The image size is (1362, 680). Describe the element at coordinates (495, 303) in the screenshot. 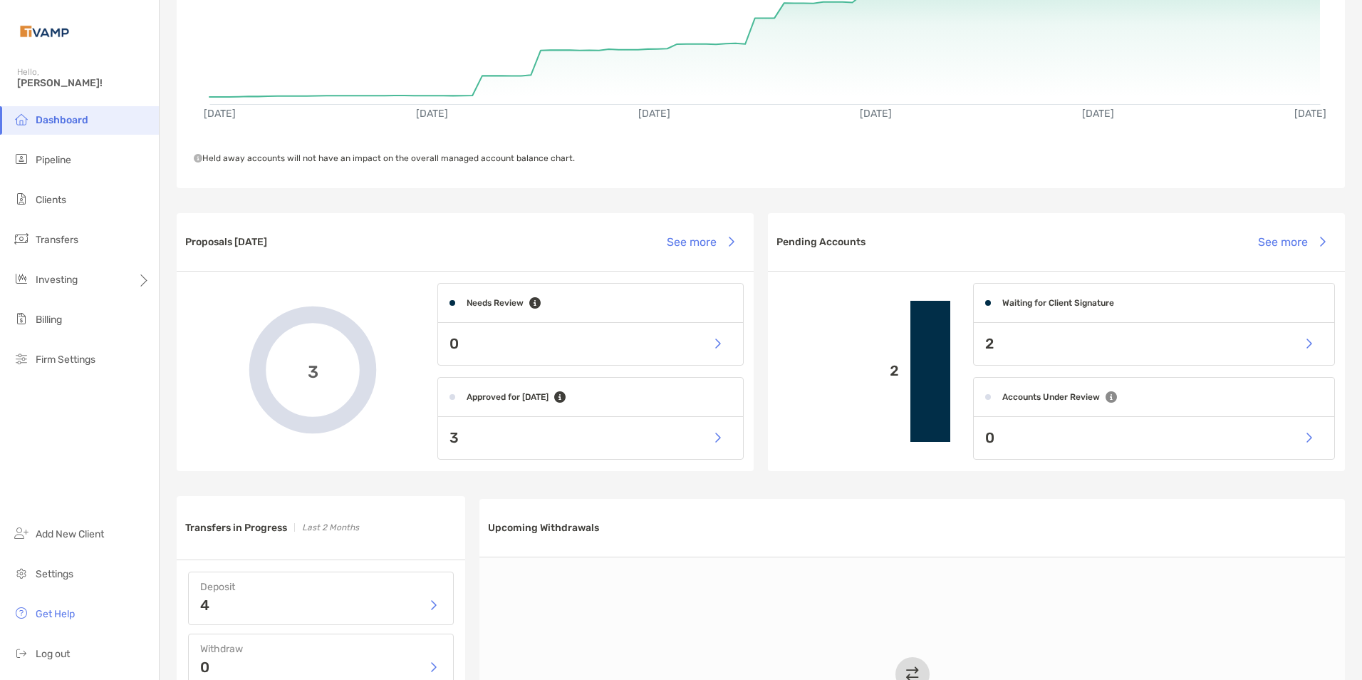

I see `h4: Needs Review` at that location.